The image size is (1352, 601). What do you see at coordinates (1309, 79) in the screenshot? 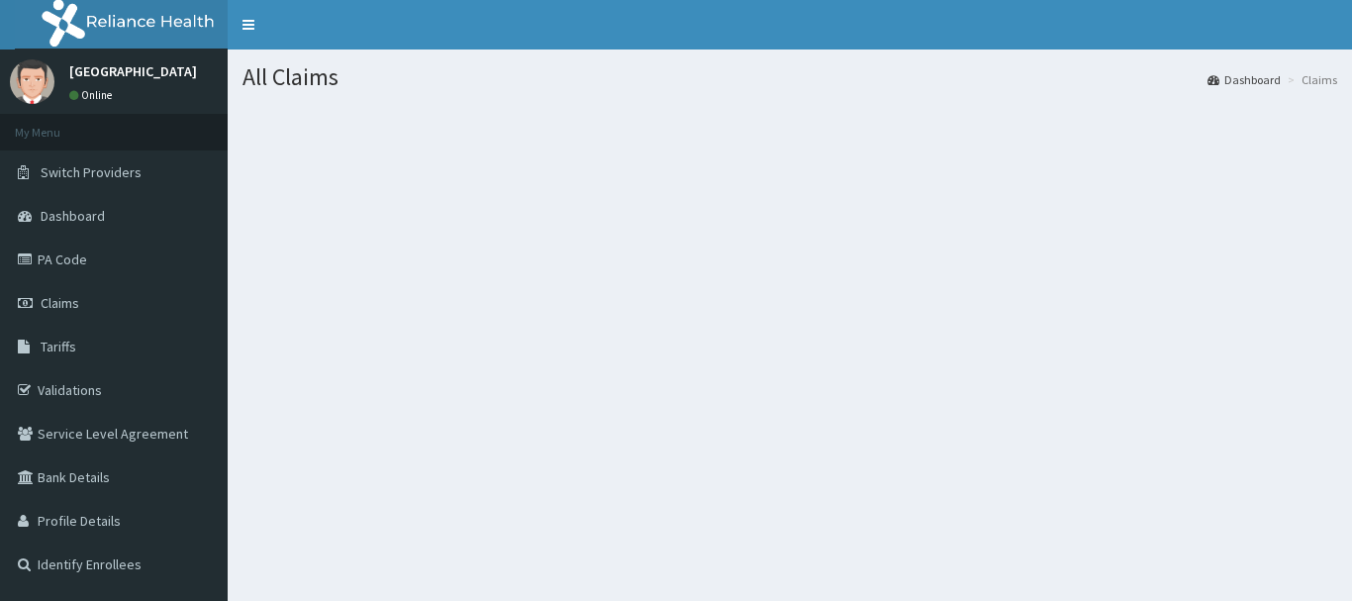
I see `li: Claims` at bounding box center [1309, 79].